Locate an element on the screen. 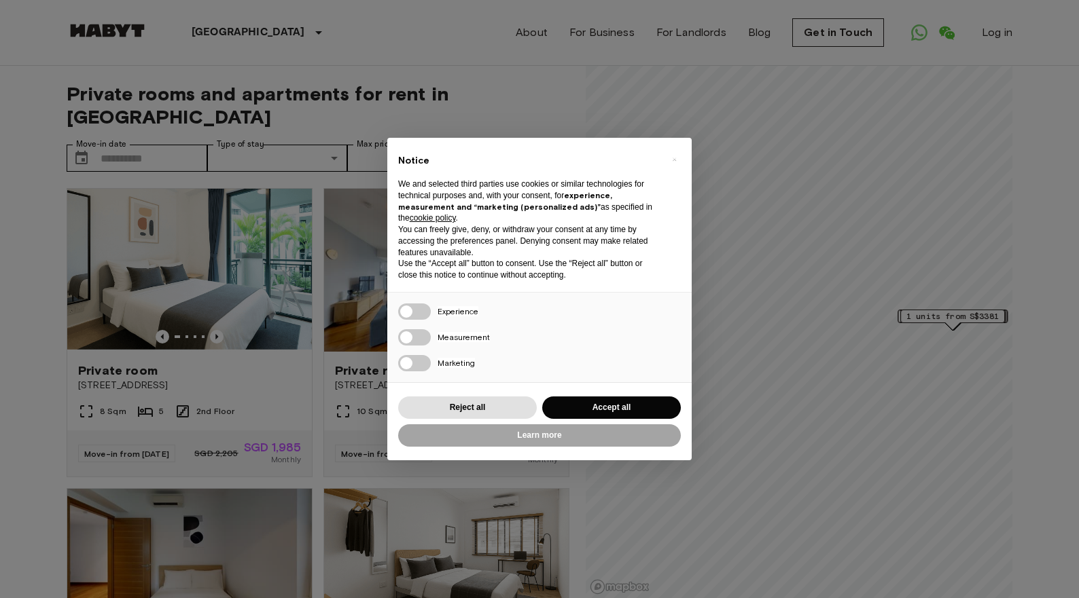 The width and height of the screenshot is (1079, 598). a: cookie policy is located at coordinates (433, 218).